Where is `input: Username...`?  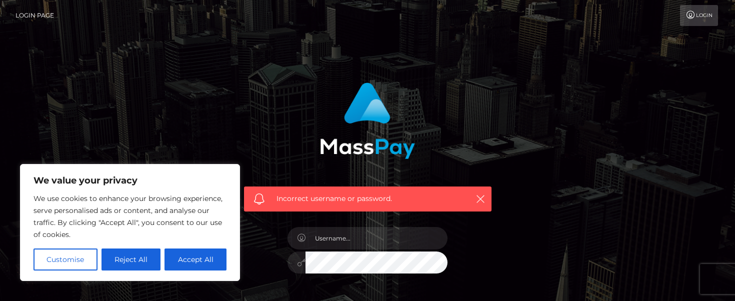
input: Username... is located at coordinates (377, 238).